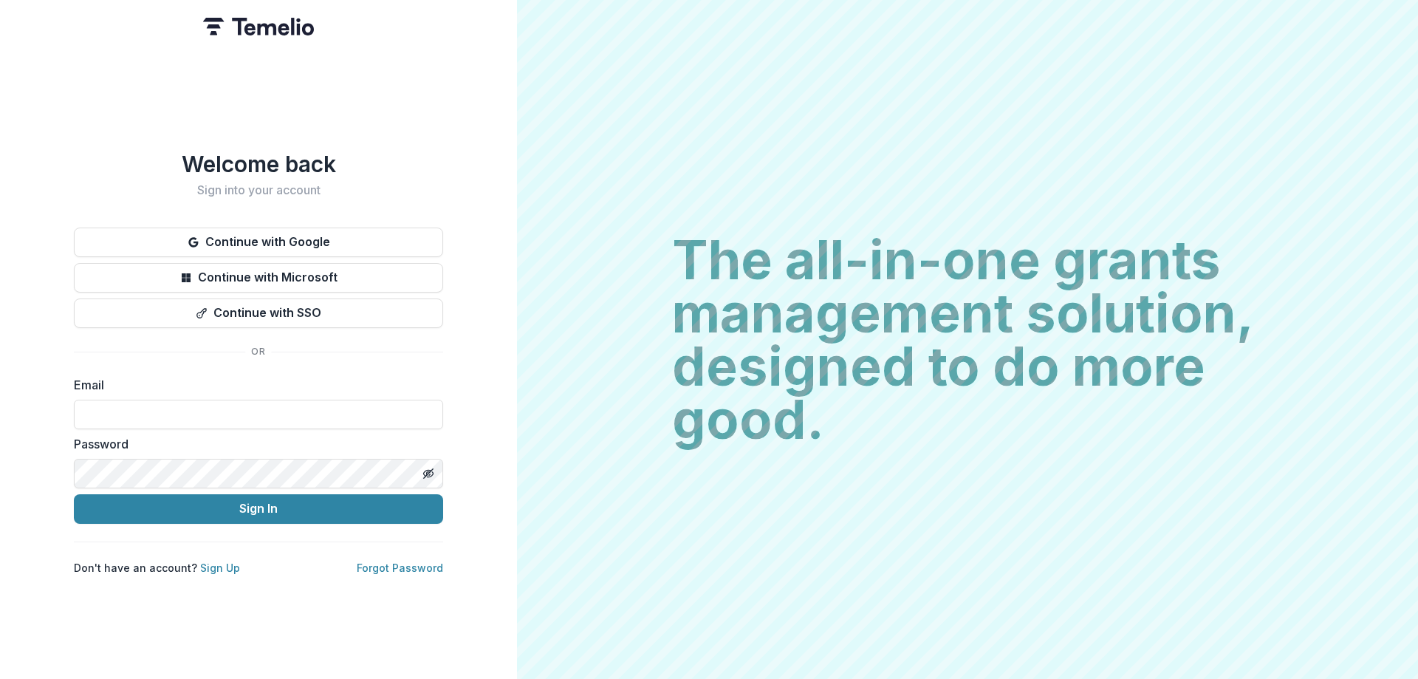 The width and height of the screenshot is (1418, 679). What do you see at coordinates (157, 567) in the screenshot?
I see `p: Don't have an account?` at bounding box center [157, 567].